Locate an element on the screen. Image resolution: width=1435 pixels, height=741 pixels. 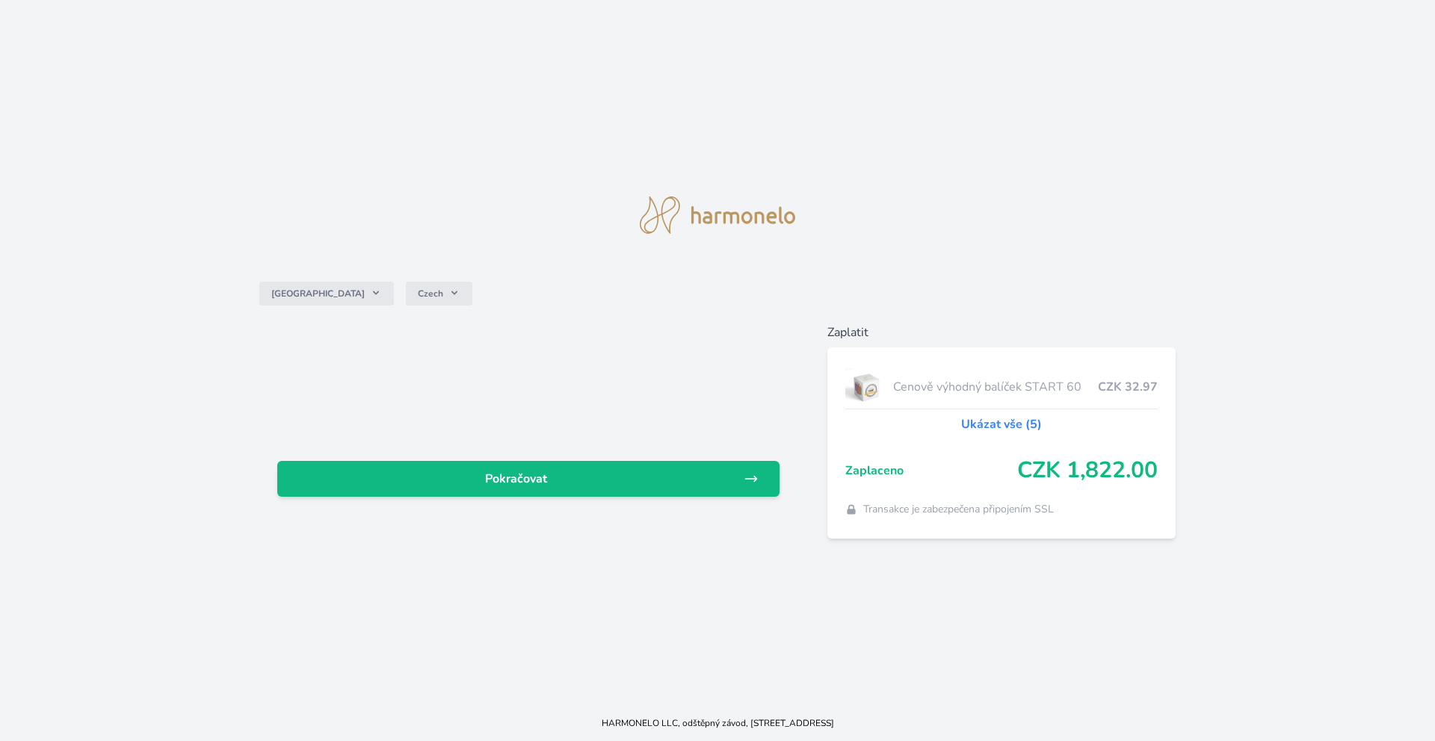
span: Cenově výhodný balíček START 60 is located at coordinates (995, 387).